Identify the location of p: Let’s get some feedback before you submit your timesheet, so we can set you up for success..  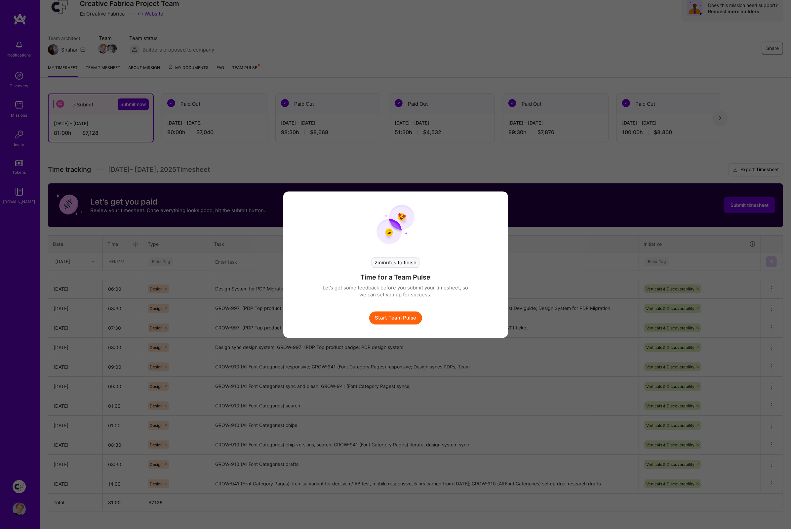
(395, 291).